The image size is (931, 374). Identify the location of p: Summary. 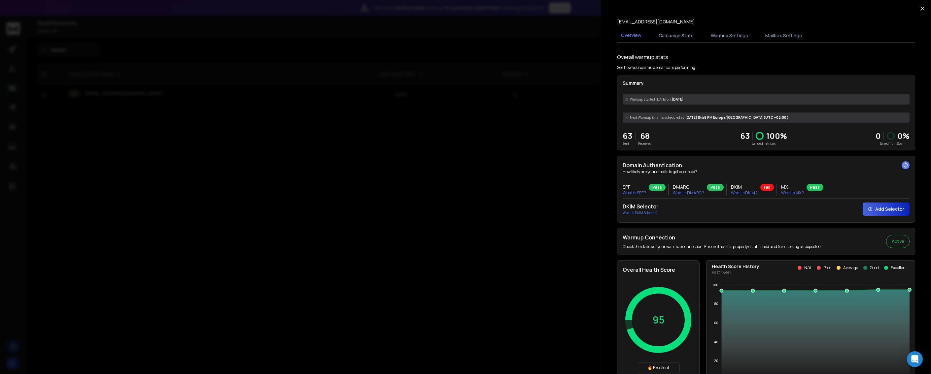
(766, 83).